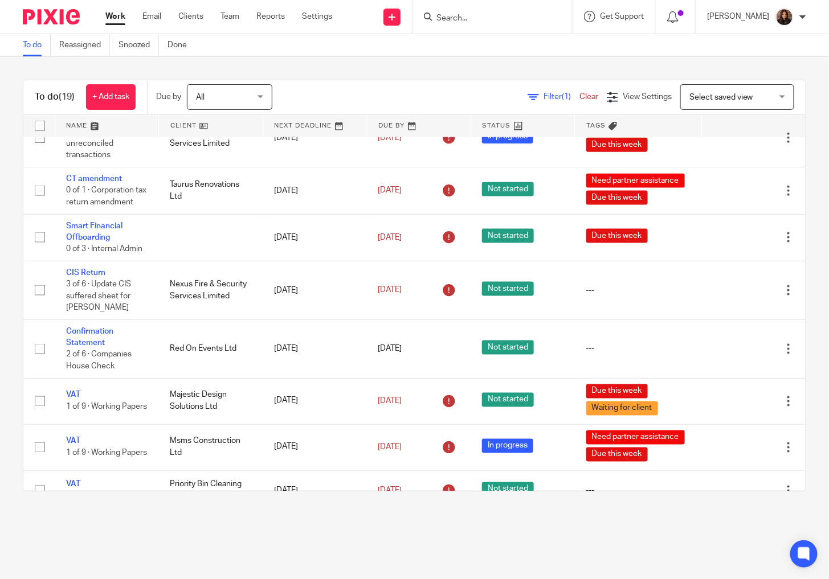  Describe the element at coordinates (104, 249) in the screenshot. I see `span: 0 of 3 · Internal Admin` at that location.